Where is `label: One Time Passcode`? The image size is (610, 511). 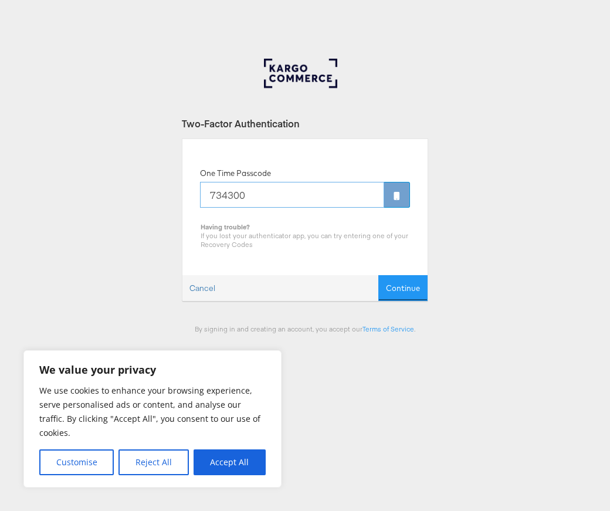
label: One Time Passcode is located at coordinates (235, 173).